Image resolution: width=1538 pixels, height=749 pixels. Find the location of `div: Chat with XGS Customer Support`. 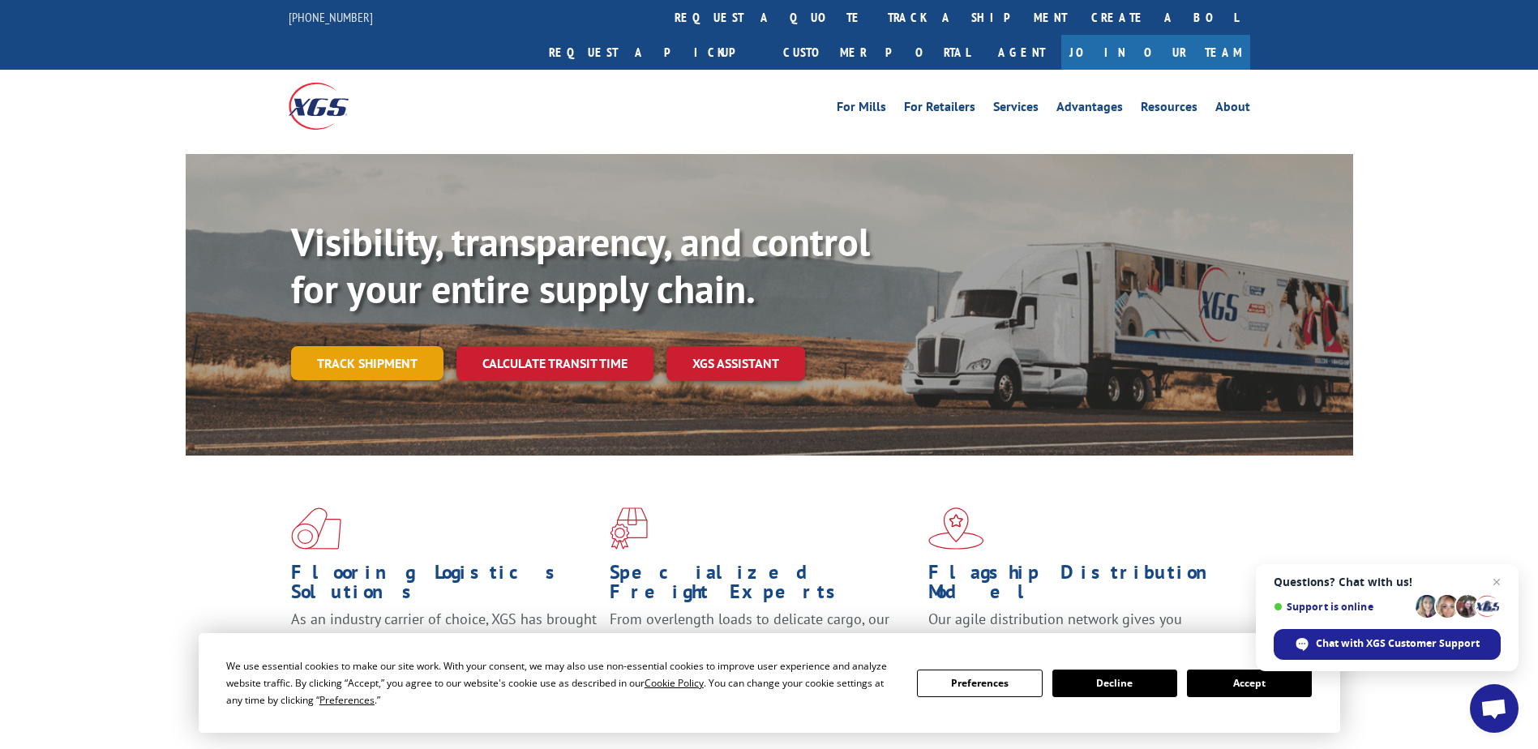

div: Chat with XGS Customer Support is located at coordinates (1387, 645).